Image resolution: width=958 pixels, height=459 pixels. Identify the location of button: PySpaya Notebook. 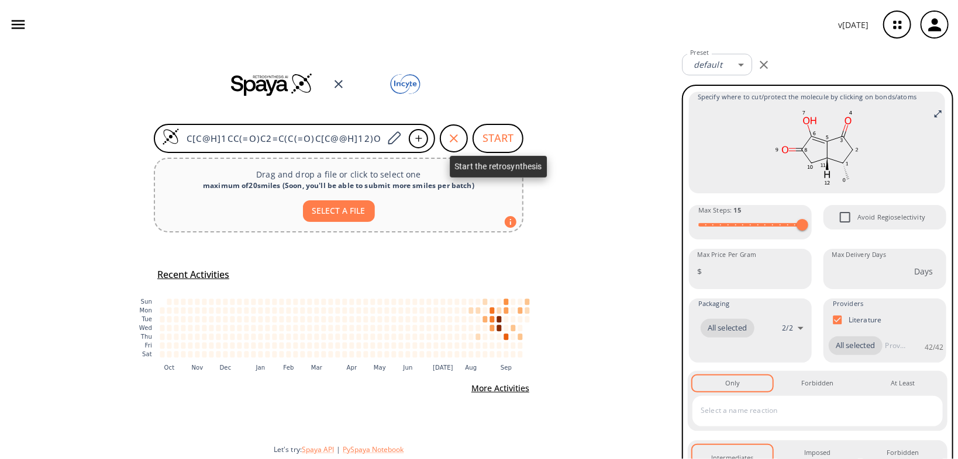
(373, 450).